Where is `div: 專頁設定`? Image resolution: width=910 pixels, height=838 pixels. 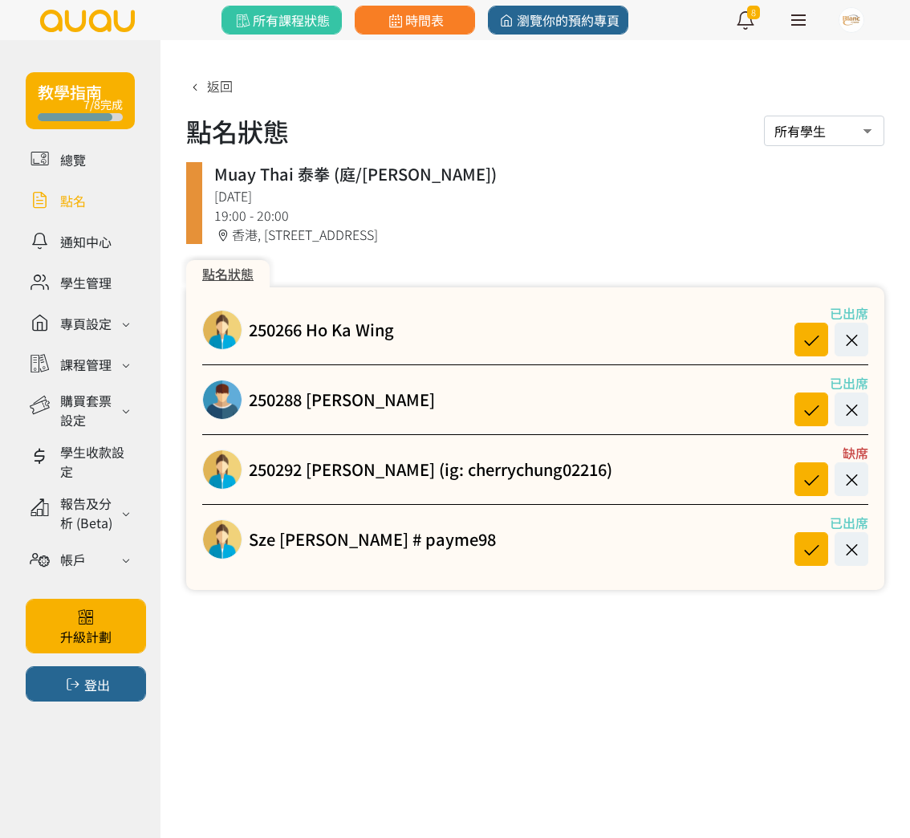
div: 專頁設定 is located at coordinates (86, 323).